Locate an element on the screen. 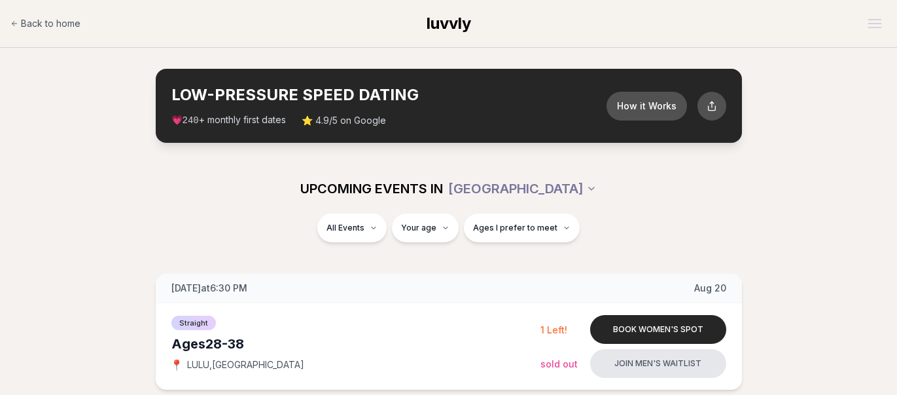  button: Book women's spot is located at coordinates (658, 329).